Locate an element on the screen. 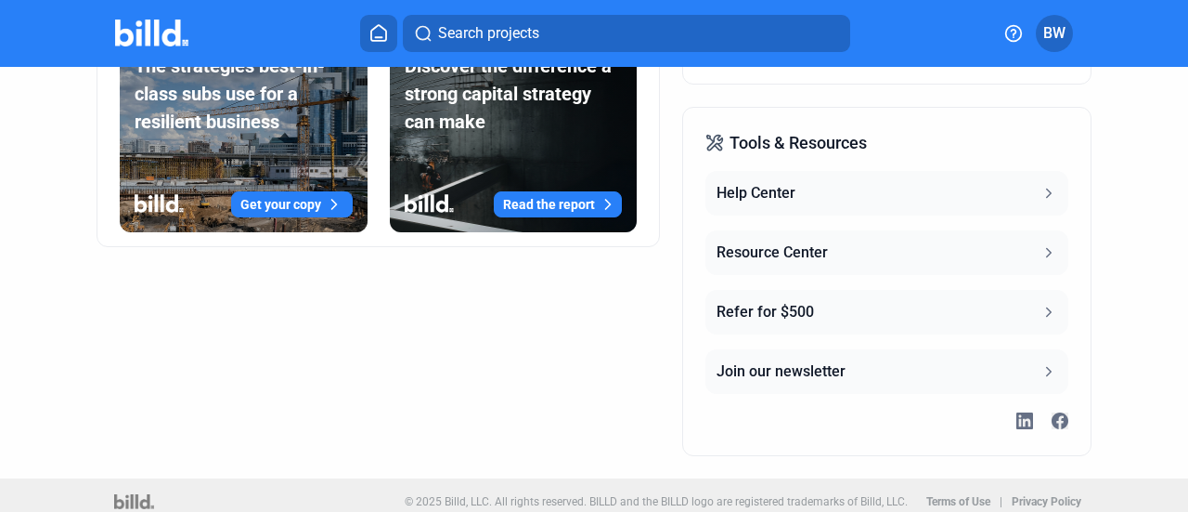  div: Join our newsletter is located at coordinates (781, 371).